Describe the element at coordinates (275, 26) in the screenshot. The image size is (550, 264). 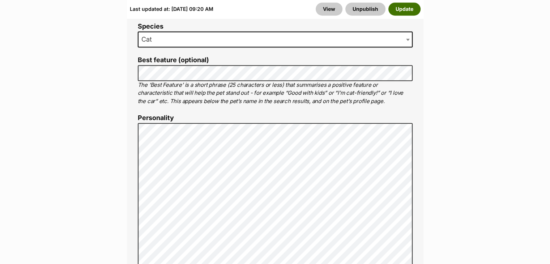
I see `label: Species` at that location.